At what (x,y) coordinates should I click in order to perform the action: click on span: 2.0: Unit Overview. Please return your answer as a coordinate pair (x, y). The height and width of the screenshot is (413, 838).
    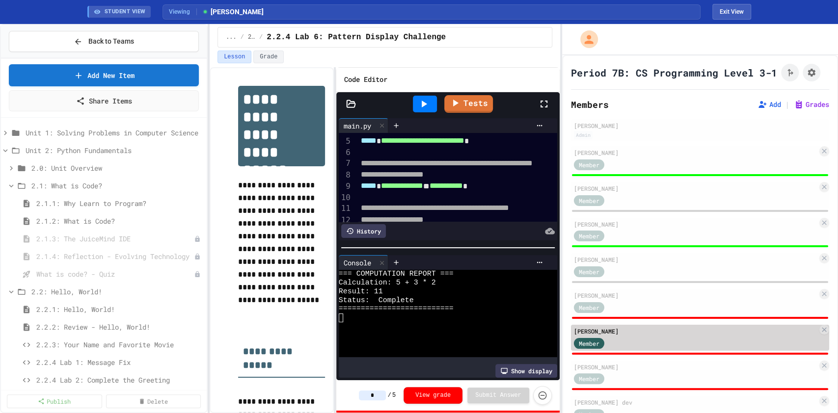
    Looking at the image, I should click on (117, 168).